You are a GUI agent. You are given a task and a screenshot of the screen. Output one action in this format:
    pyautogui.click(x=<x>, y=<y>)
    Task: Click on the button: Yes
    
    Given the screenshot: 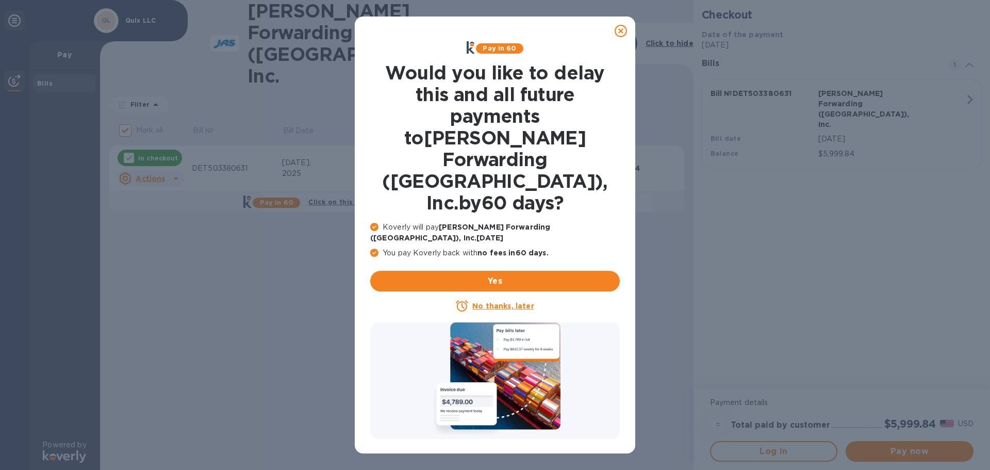 What is the action you would take?
    pyautogui.click(x=495, y=281)
    